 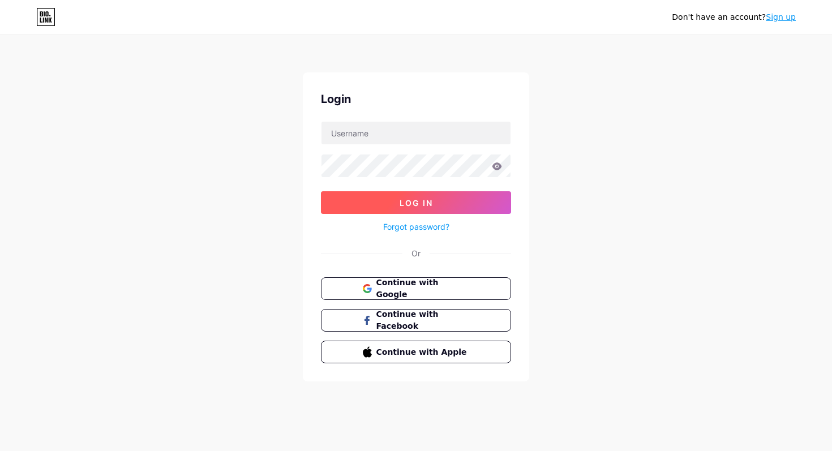 I want to click on span: Continue with Facebook, so click(x=423, y=320).